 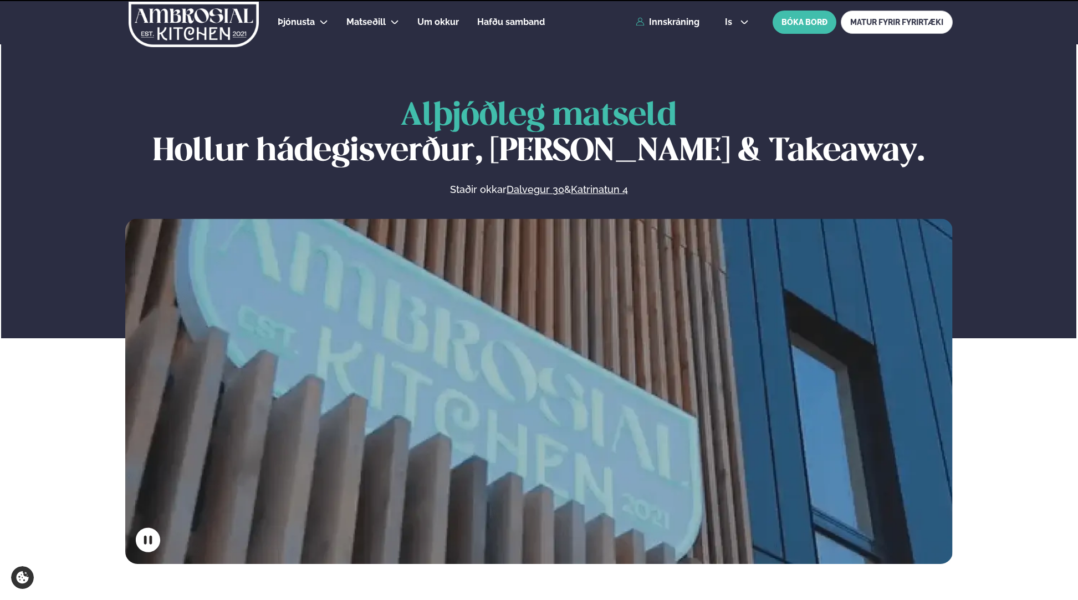 What do you see at coordinates (599, 190) in the screenshot?
I see `a: Katrinatun 4` at bounding box center [599, 190].